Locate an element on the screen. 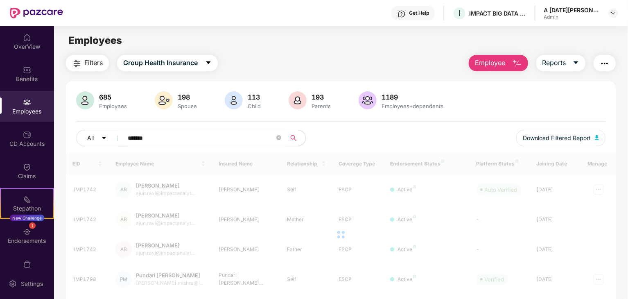 Image resolution: width=628 pixels, height=299 pixels. div: 1 is located at coordinates (32, 225).